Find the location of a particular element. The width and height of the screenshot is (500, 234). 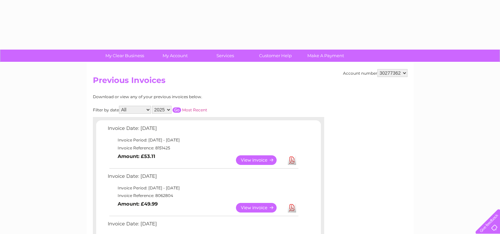

a: Services is located at coordinates (225, 56).